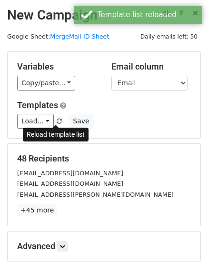 Image resolution: width=208 pixels, height=262 pixels. I want to click on span: Daily emails left: 50, so click(169, 37).